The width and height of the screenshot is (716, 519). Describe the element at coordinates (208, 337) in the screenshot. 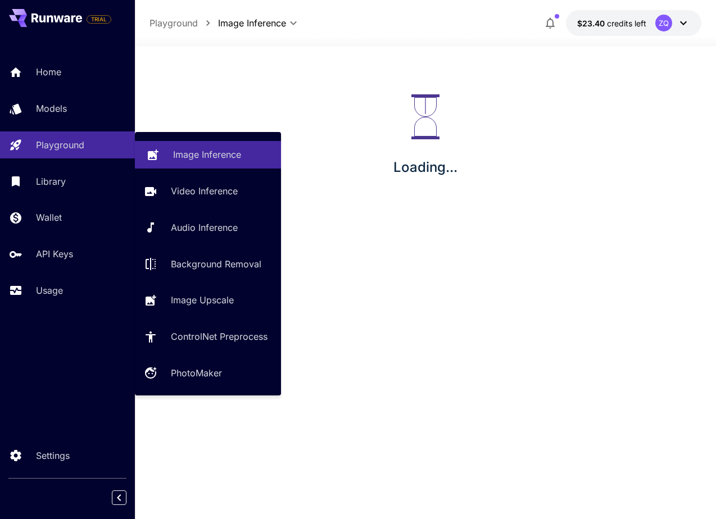

I see `a: ControlNet Preprocess` at that location.